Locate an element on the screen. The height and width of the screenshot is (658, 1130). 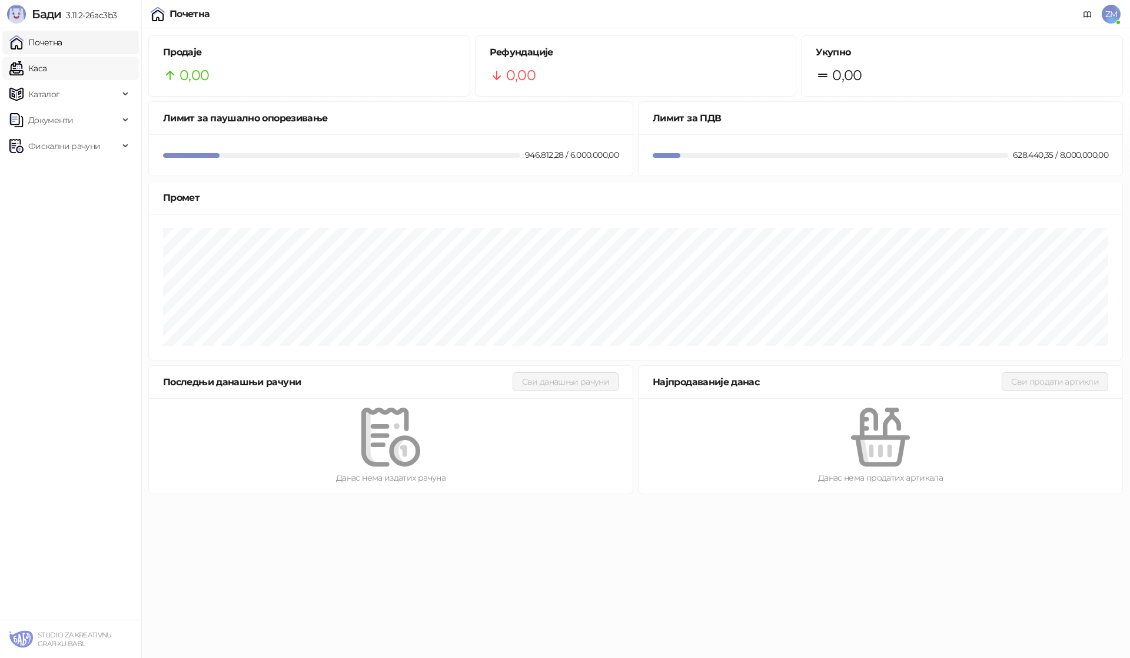
div: Промет is located at coordinates (636, 197).